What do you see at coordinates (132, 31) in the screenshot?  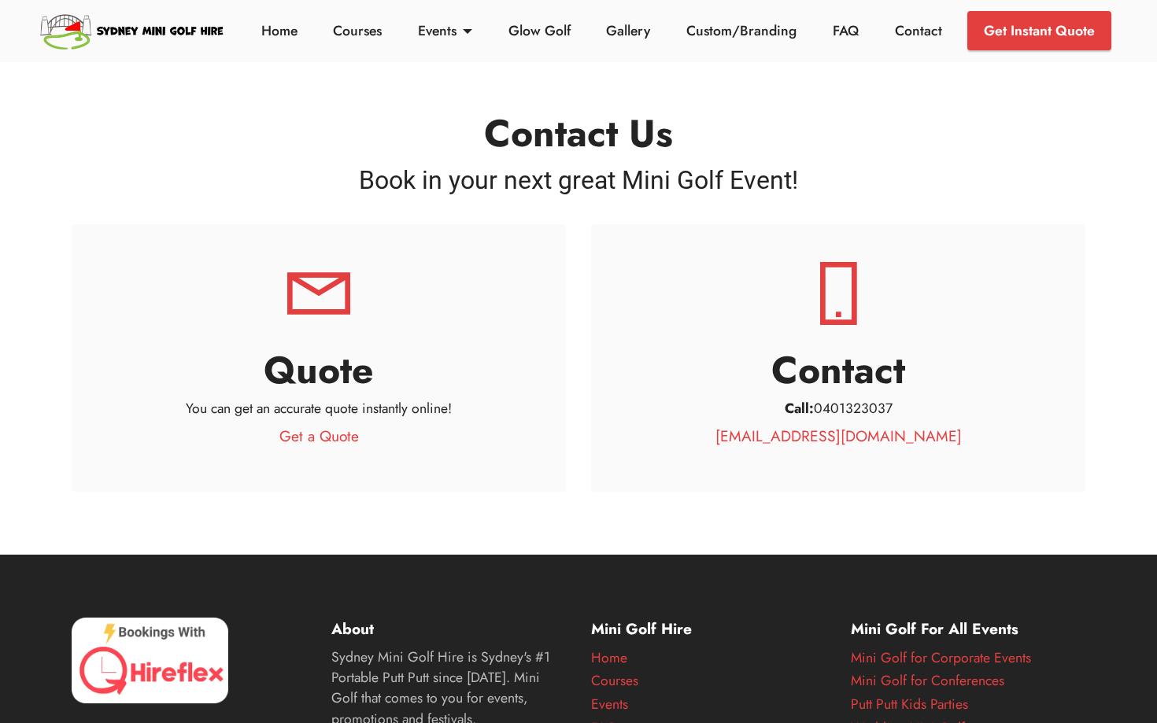 I see `img: Sydney Mini Golf Hire` at bounding box center [132, 31].